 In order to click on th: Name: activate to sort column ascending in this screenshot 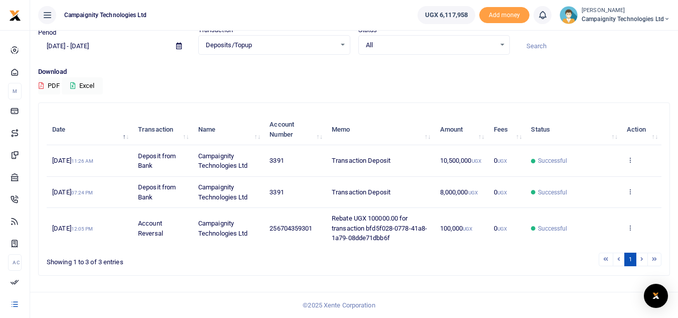, I will do `click(228, 129)`.